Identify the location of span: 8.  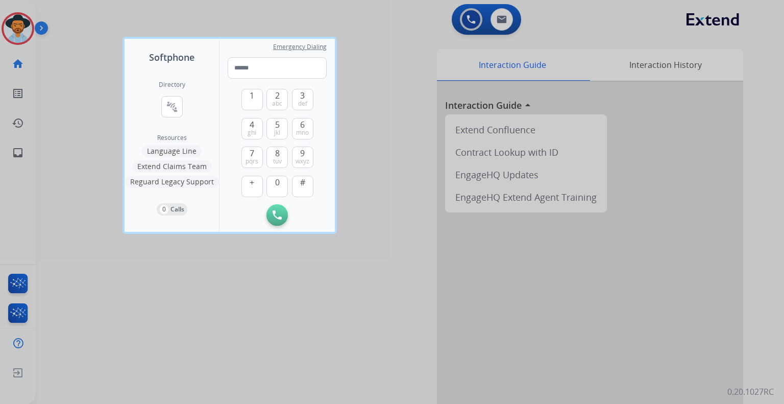
(277, 153).